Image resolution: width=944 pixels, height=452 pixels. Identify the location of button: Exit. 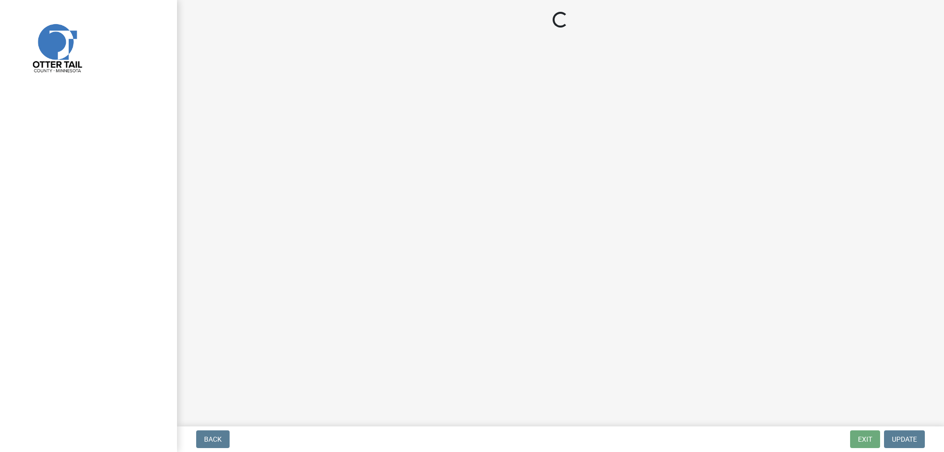
(865, 439).